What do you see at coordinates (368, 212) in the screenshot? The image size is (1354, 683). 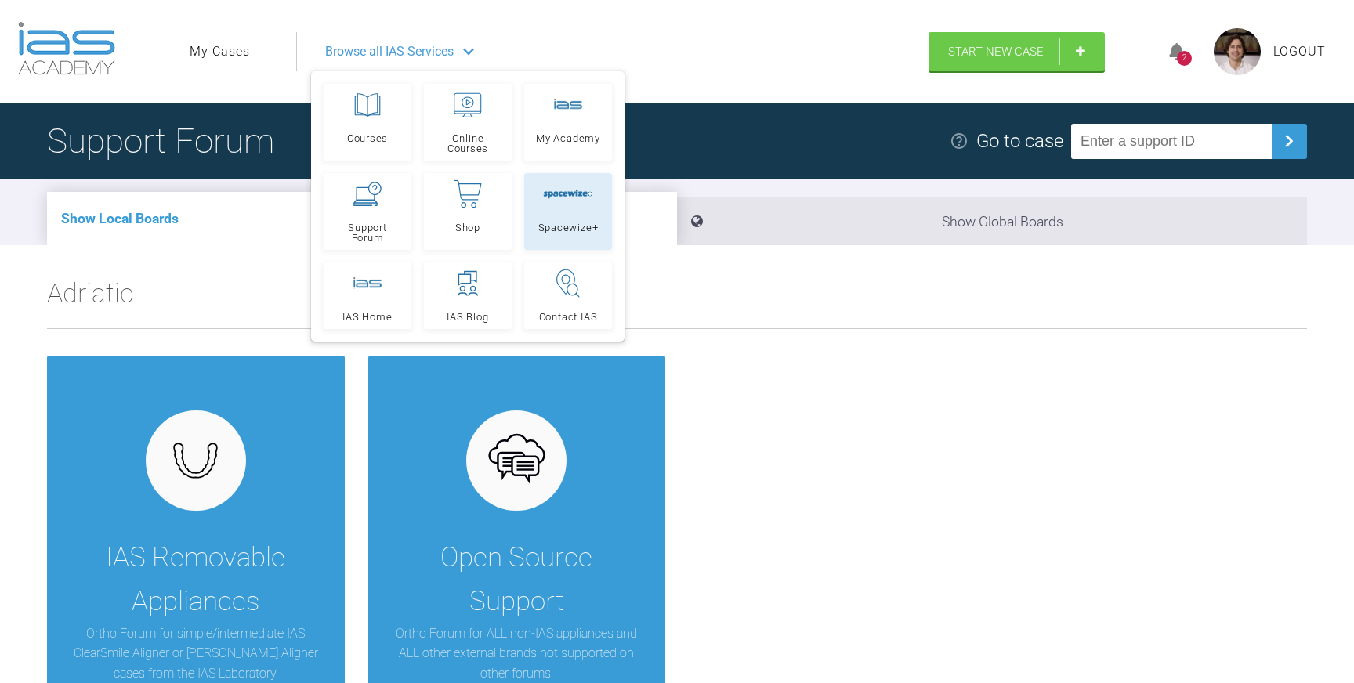 I see `a: Support Forum` at bounding box center [368, 212].